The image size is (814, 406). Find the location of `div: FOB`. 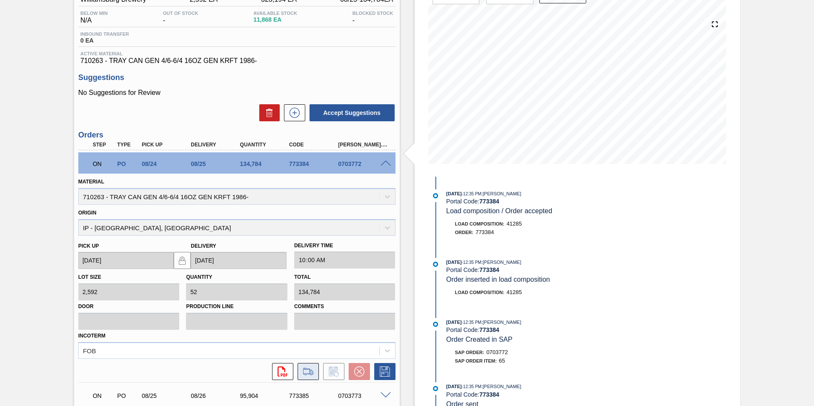

div: FOB is located at coordinates (89, 351).